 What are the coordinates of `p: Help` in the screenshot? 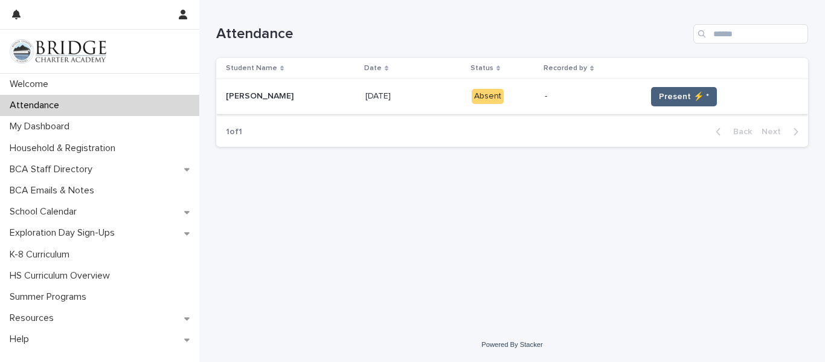 It's located at (22, 339).